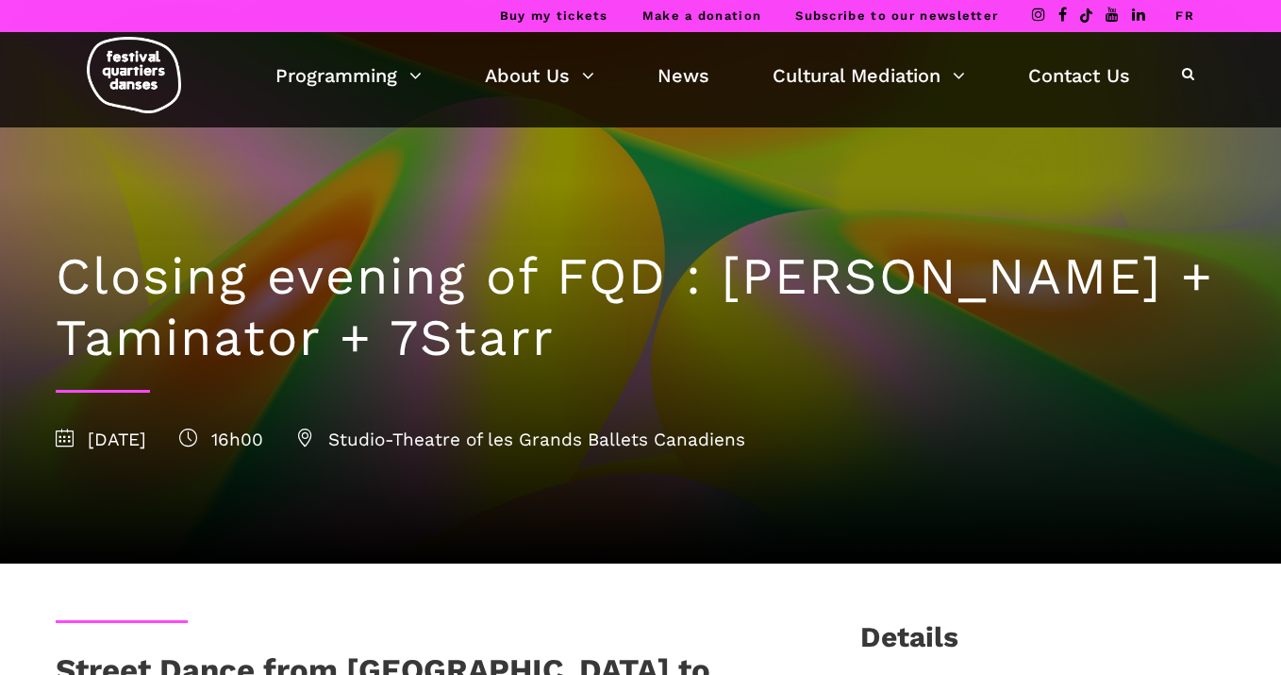 Image resolution: width=1281 pixels, height=675 pixels. Describe the element at coordinates (540, 75) in the screenshot. I see `a: About Us` at that location.